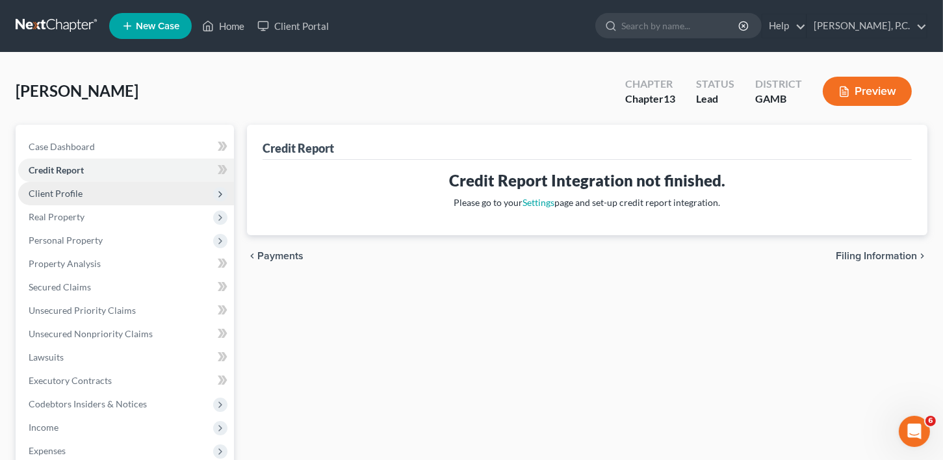 The height and width of the screenshot is (460, 943). What do you see at coordinates (57, 216) in the screenshot?
I see `span: Real Property` at bounding box center [57, 216].